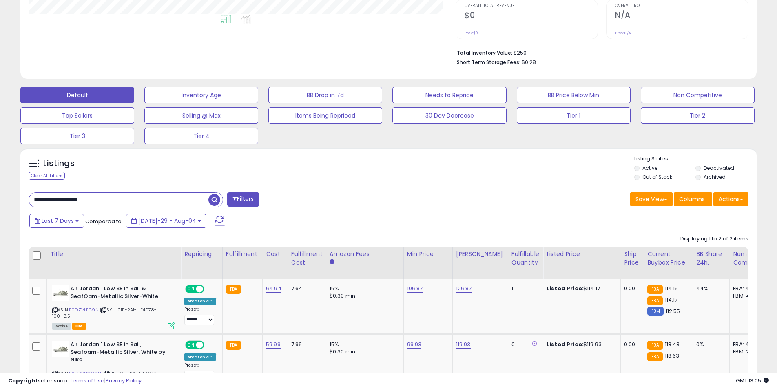  I want to click on div: Repricing, so click(201, 254).